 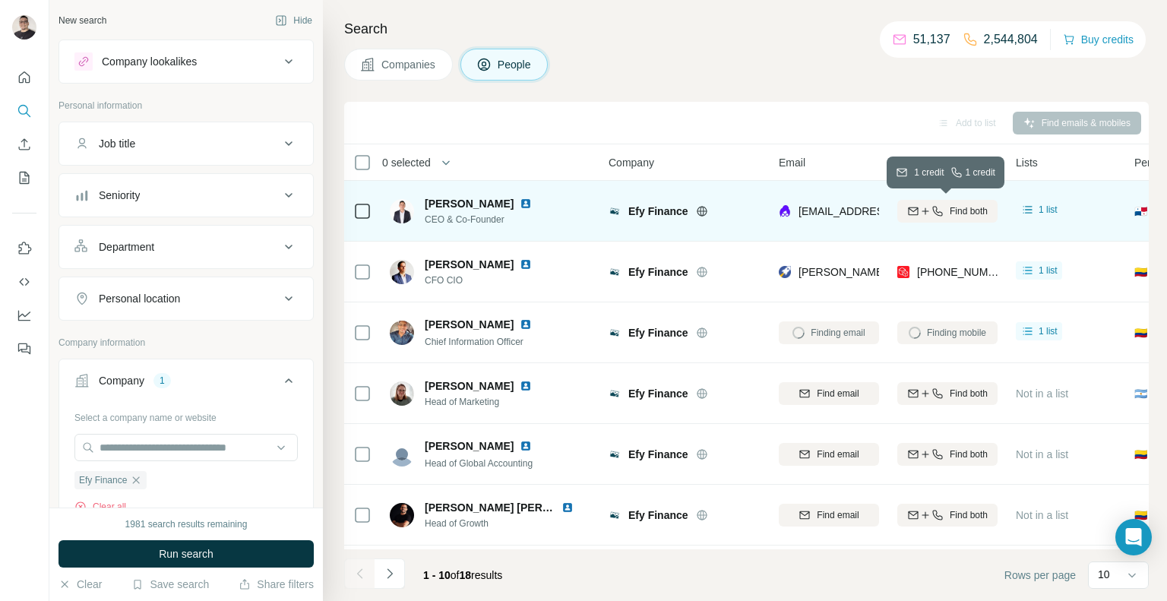 What do you see at coordinates (904, 272) in the screenshot?
I see `img: provider prospeo logo` at bounding box center [904, 272].